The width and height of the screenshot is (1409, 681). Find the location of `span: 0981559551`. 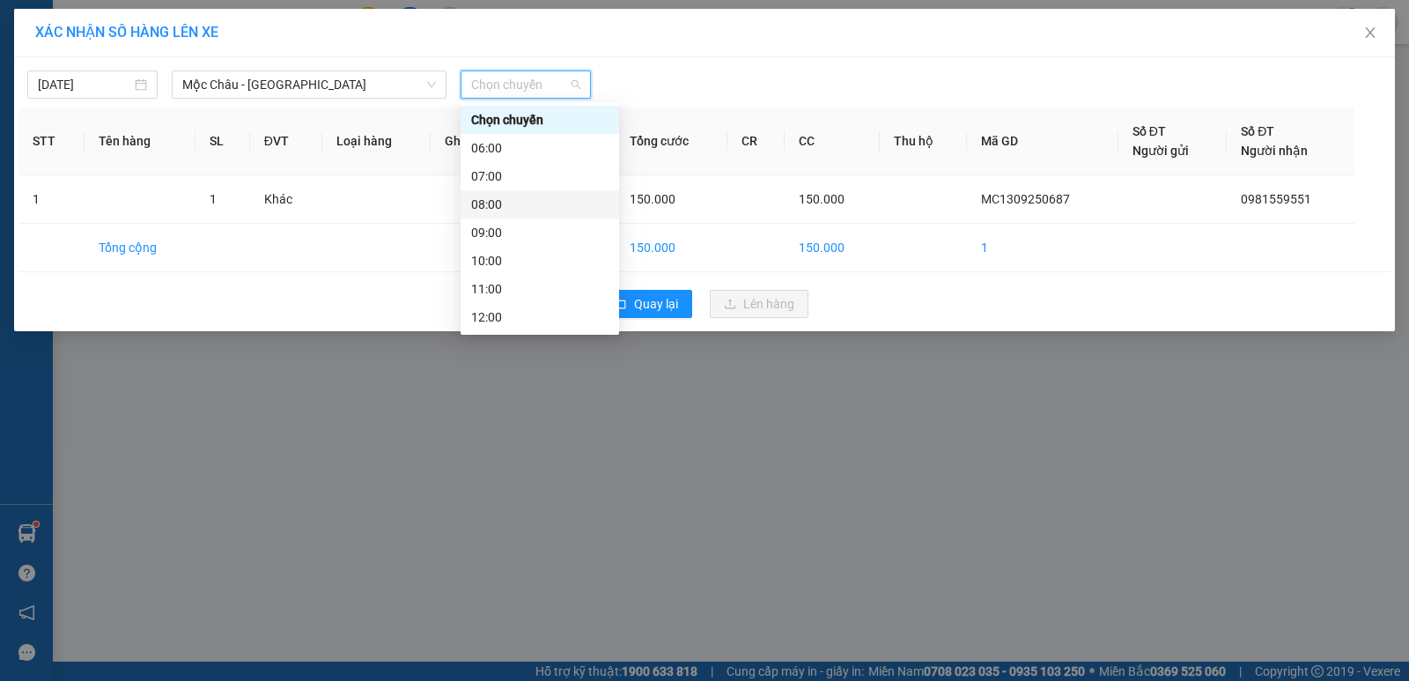

span: 0981559551 is located at coordinates (1276, 199).